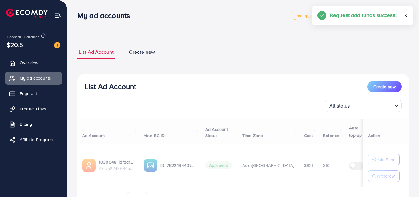 The image size is (419, 197). Describe the element at coordinates (96, 52) in the screenshot. I see `span: List Ad Account` at that location.